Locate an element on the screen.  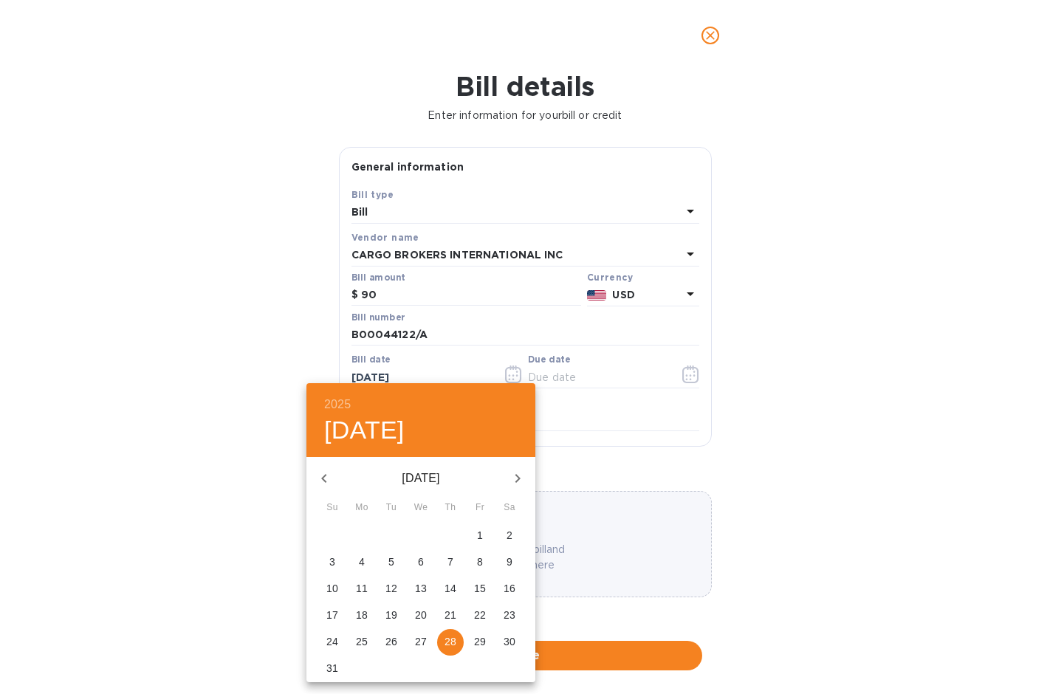
button: 29 is located at coordinates (480, 642).